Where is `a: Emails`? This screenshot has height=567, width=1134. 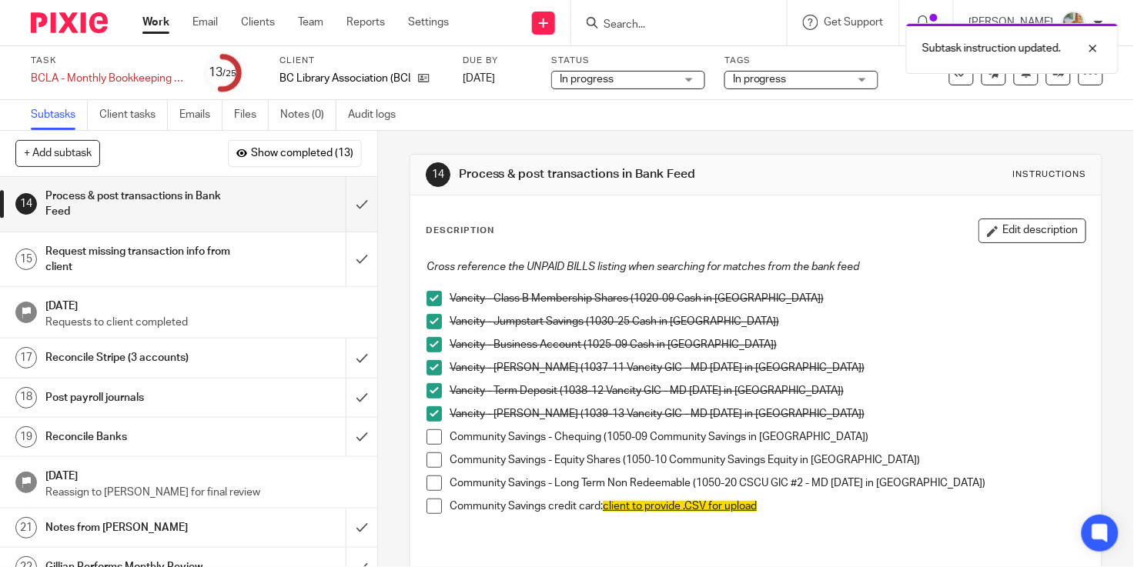
a: Emails is located at coordinates (201, 115).